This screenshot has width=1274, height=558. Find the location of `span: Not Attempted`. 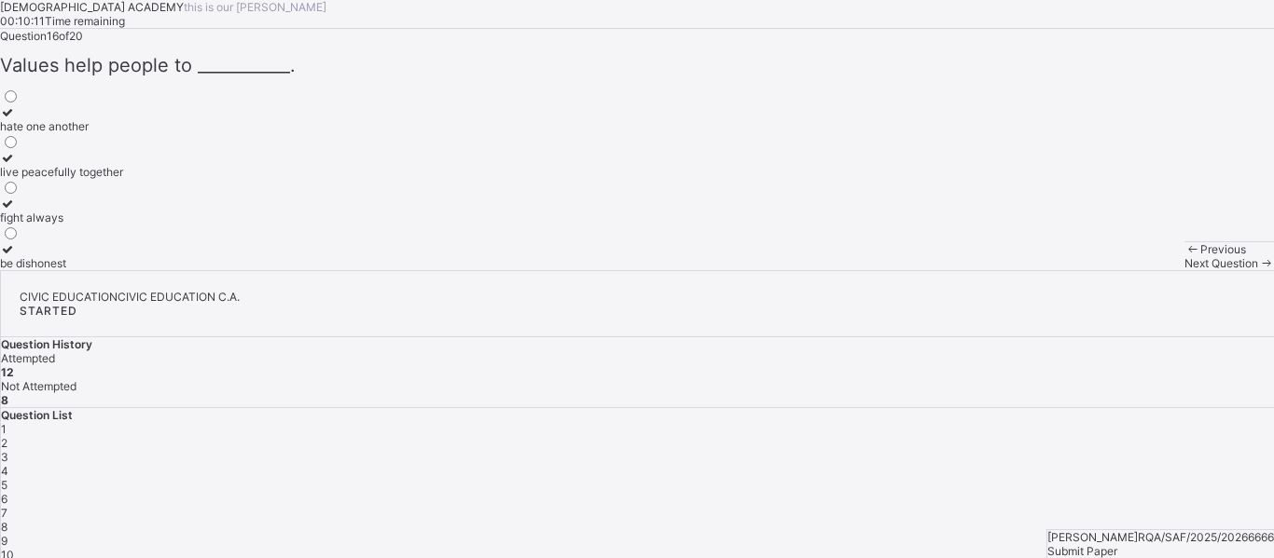

span: Not Attempted is located at coordinates (38, 386).